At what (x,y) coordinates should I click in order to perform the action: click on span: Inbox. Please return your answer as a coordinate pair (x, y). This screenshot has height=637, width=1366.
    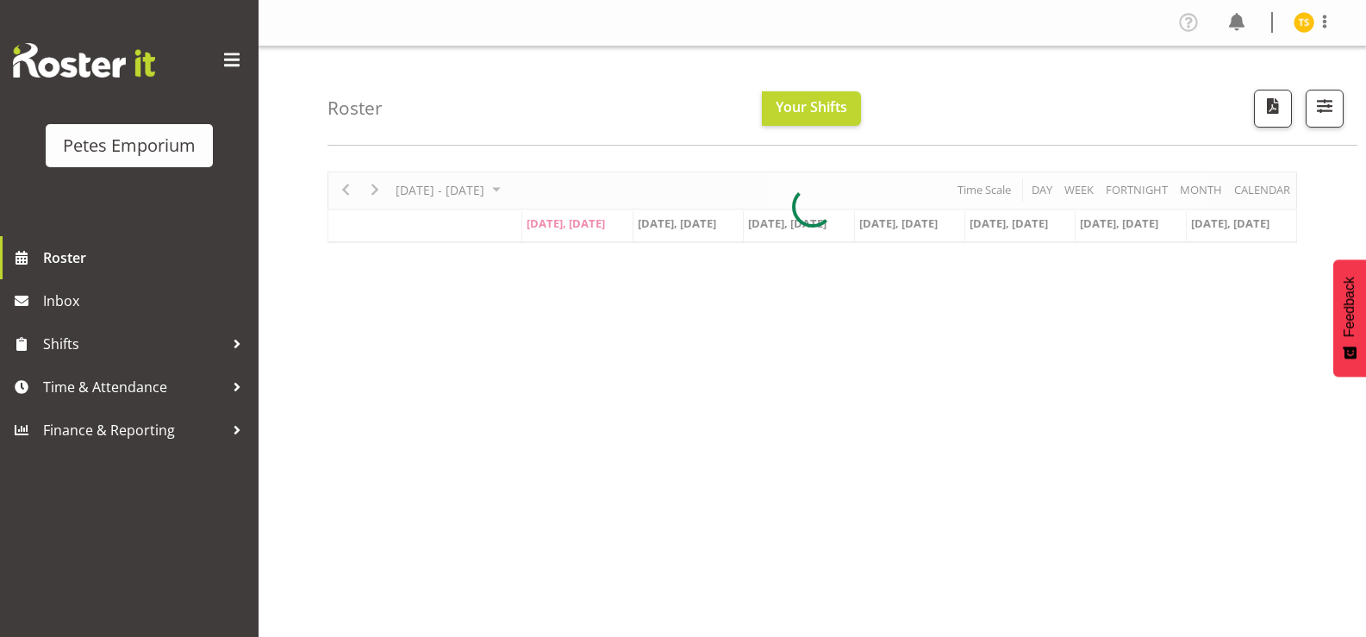
    Looking at the image, I should click on (147, 301).